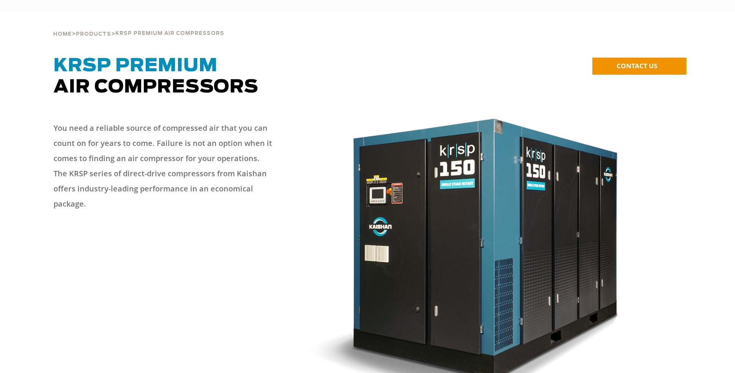  What do you see at coordinates (156, 77) in the screenshot?
I see `span: Air Compressors` at bounding box center [156, 77].